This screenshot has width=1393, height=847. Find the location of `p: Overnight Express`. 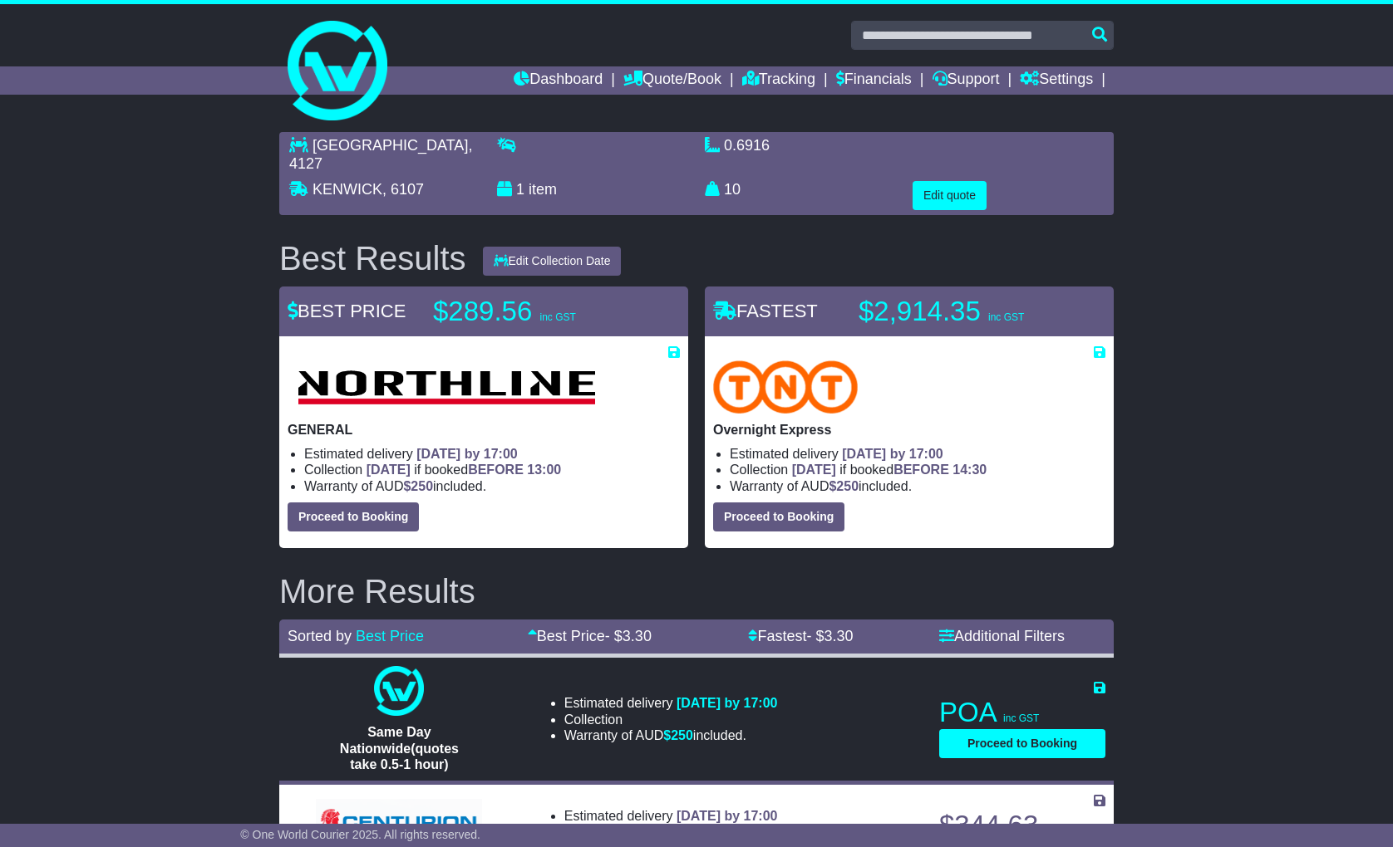

p: Overnight Express is located at coordinates (909, 430).